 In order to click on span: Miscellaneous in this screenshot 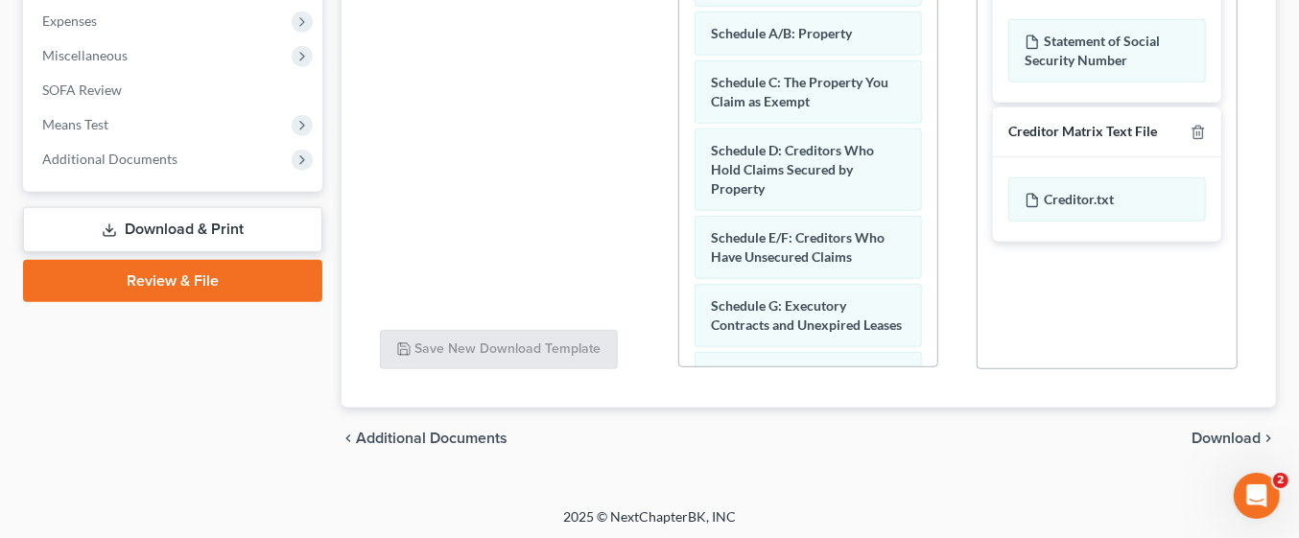, I will do `click(84, 55)`.